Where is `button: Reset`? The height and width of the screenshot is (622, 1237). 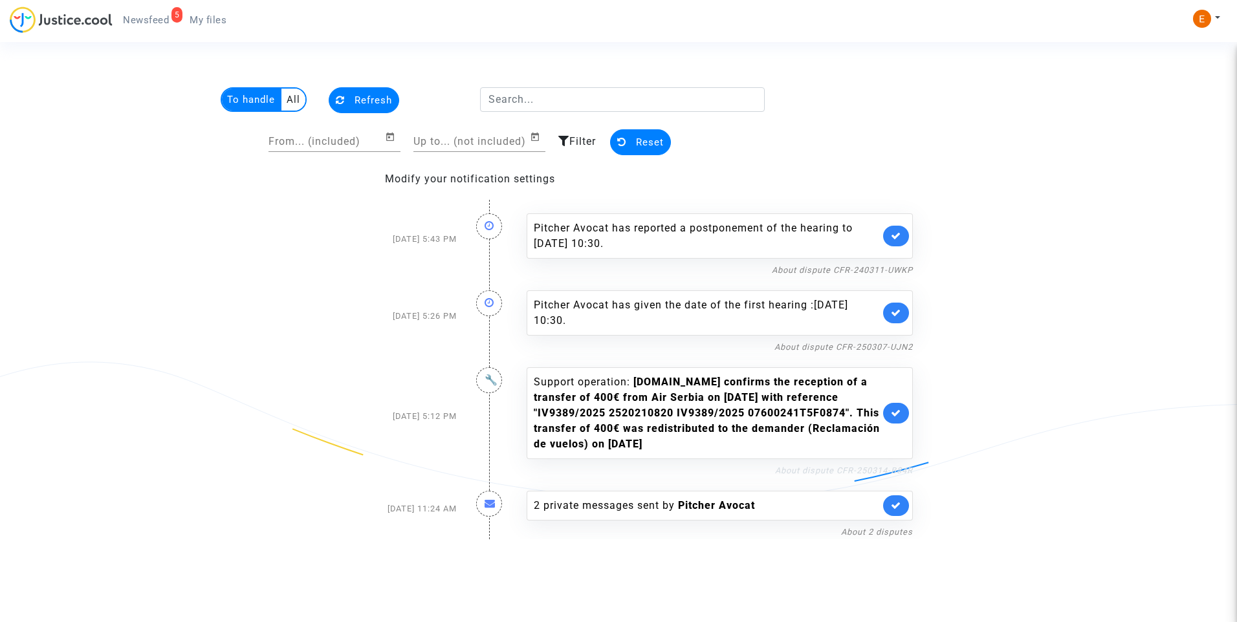 button: Reset is located at coordinates (640, 142).